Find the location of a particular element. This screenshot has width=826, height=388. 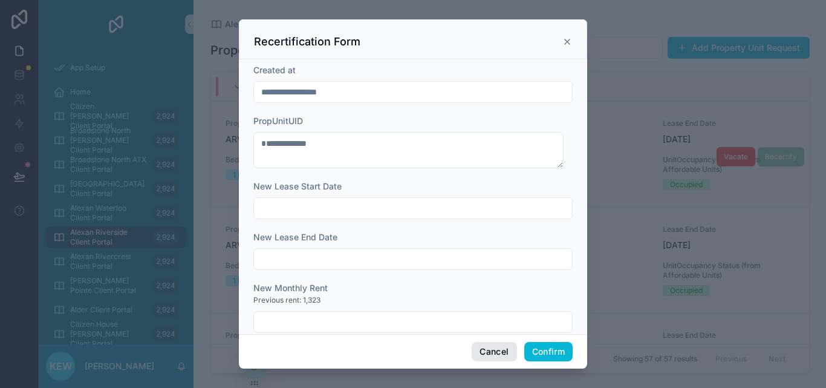

span: PropUnitUID is located at coordinates (278, 120).